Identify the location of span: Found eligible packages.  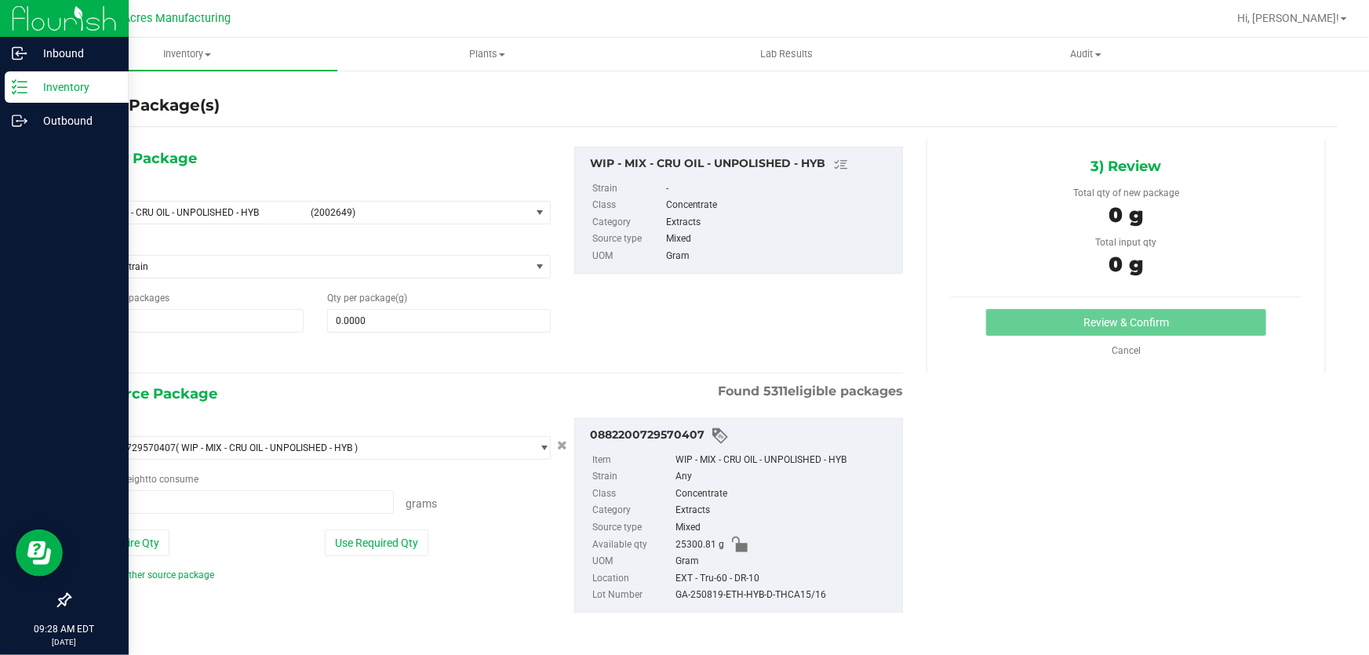
(811, 392).